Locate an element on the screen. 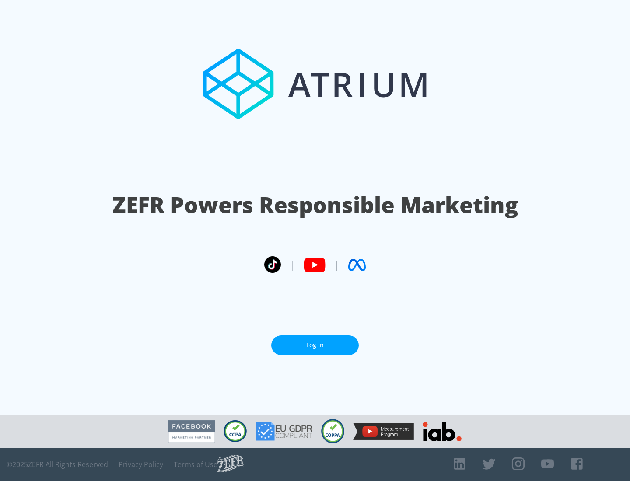 The image size is (630, 481). a: Privacy Policy is located at coordinates (141, 465).